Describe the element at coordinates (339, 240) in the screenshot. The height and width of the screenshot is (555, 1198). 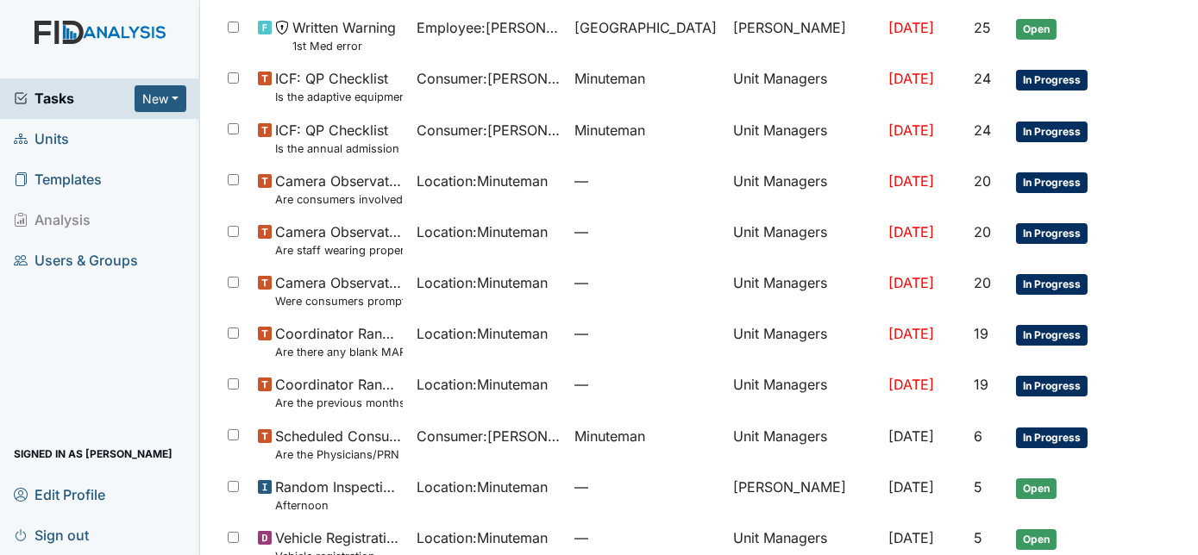
I see `span: Camera Observation Are staff wearing proper shoes?` at that location.